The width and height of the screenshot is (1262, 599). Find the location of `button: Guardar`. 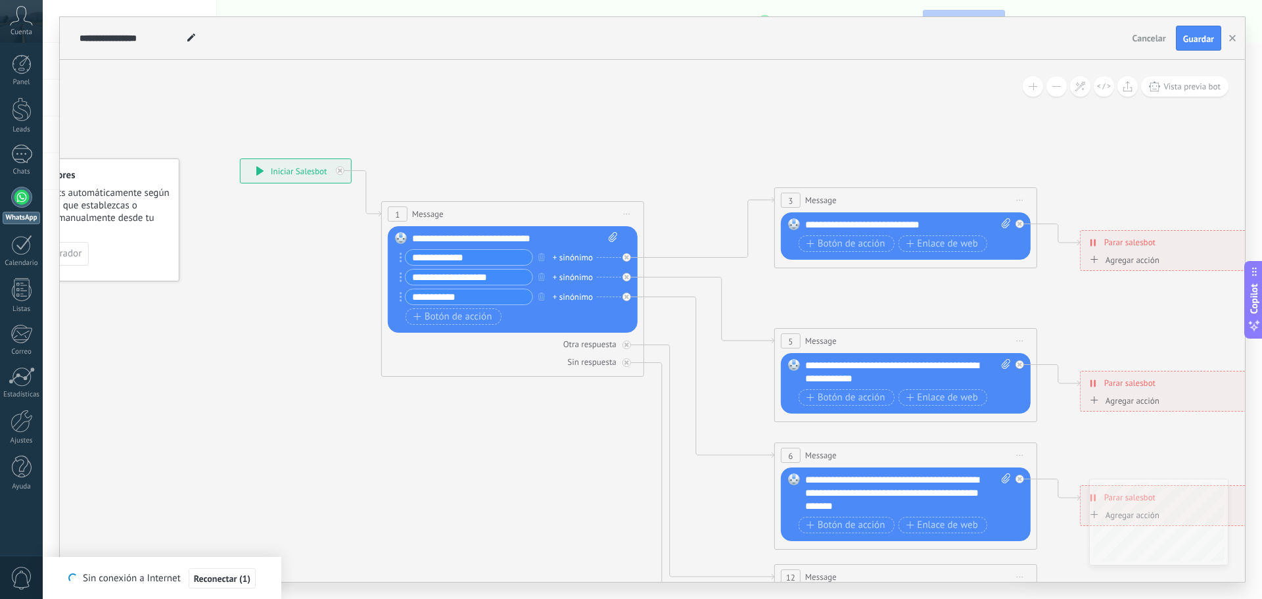

button: Guardar is located at coordinates (1198, 38).